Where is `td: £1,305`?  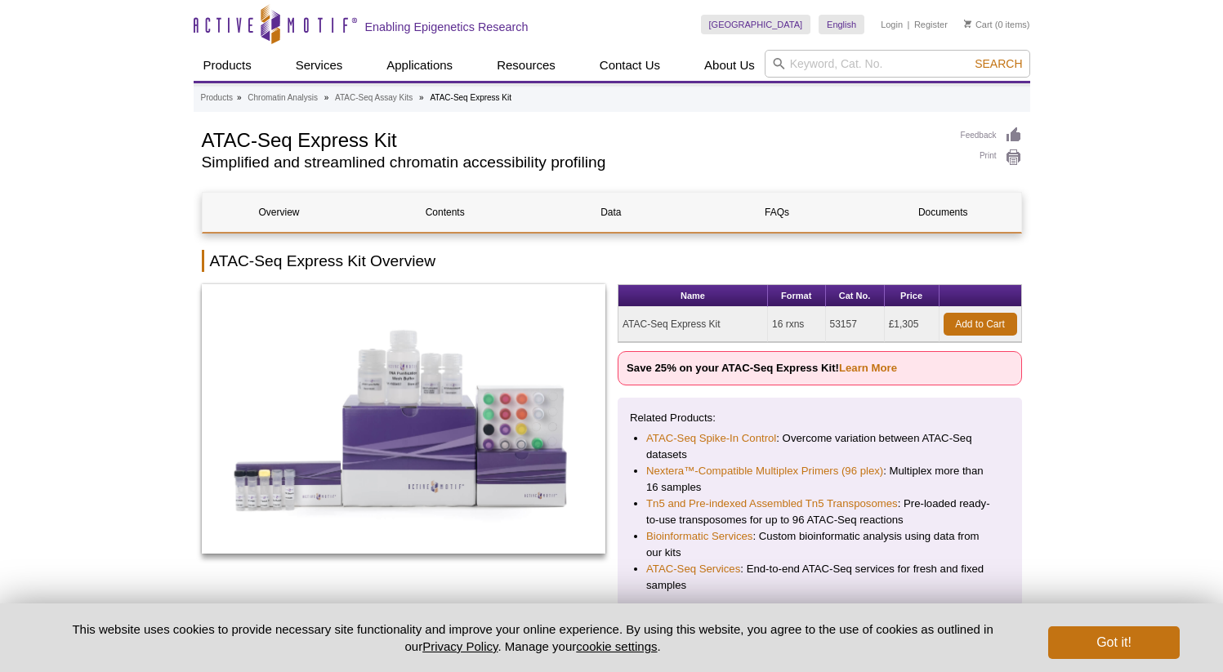
td: £1,305 is located at coordinates (912, 324).